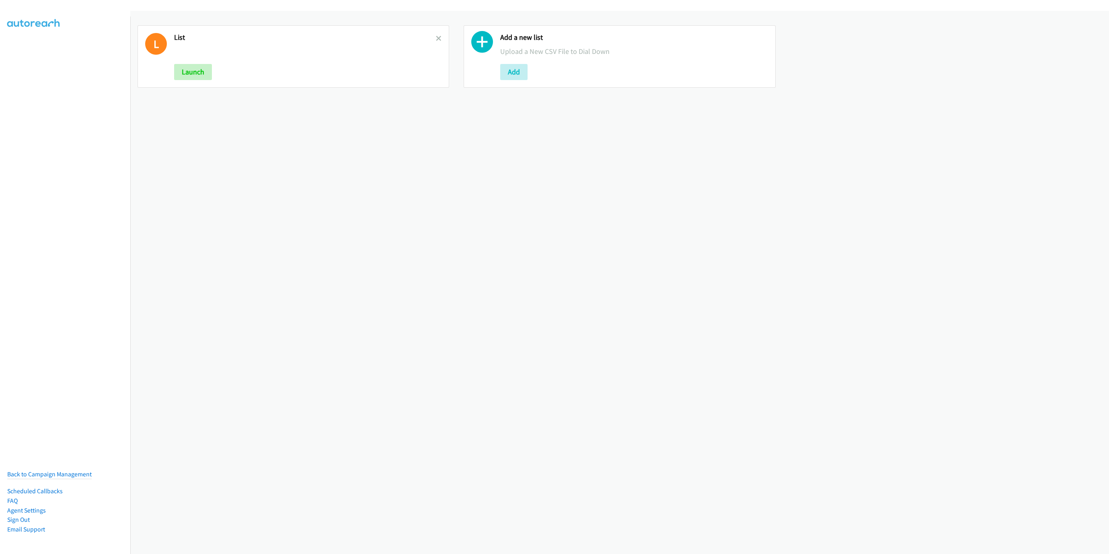 The width and height of the screenshot is (1109, 554). What do you see at coordinates (193, 72) in the screenshot?
I see `button: Launch` at bounding box center [193, 72].